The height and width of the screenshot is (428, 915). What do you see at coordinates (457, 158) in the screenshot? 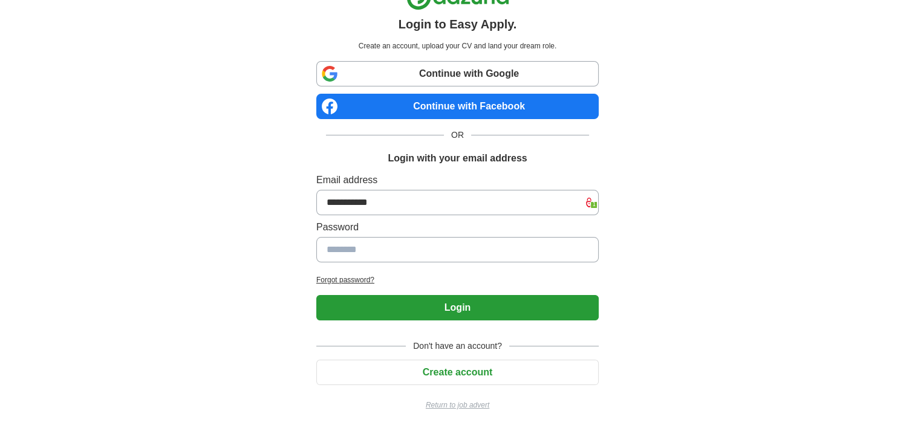
I see `h1: Login with your email address` at bounding box center [457, 158].